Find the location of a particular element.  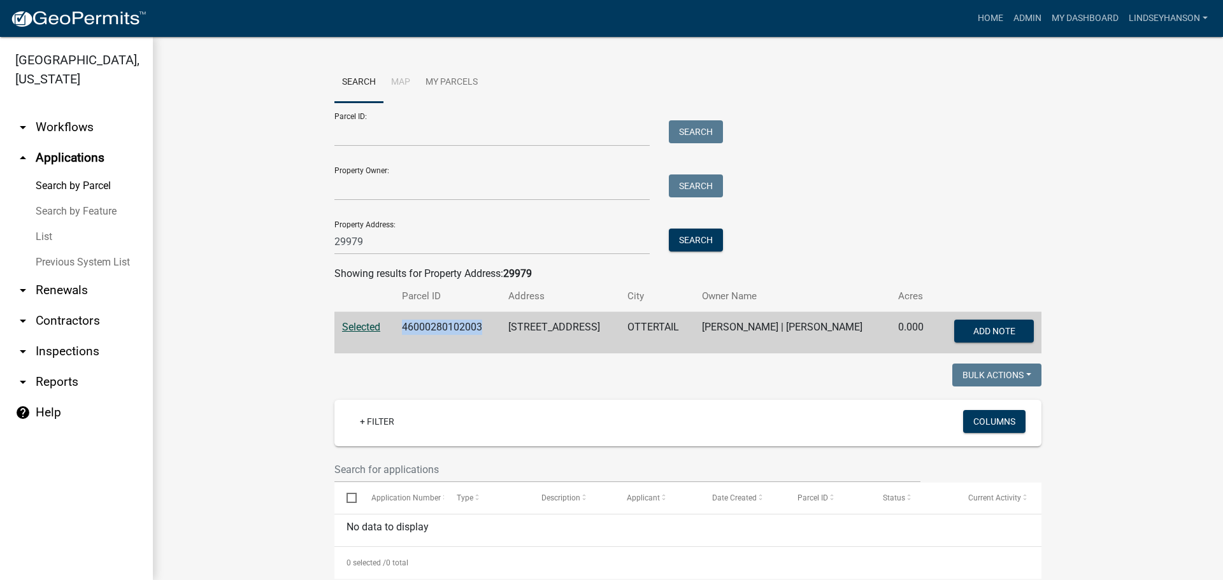

td: 46000280102003 is located at coordinates (447, 333).